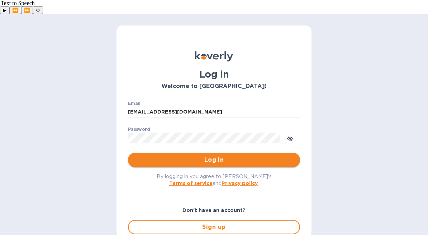  Describe the element at coordinates (27, 10) in the screenshot. I see `button: Forward` at that location.